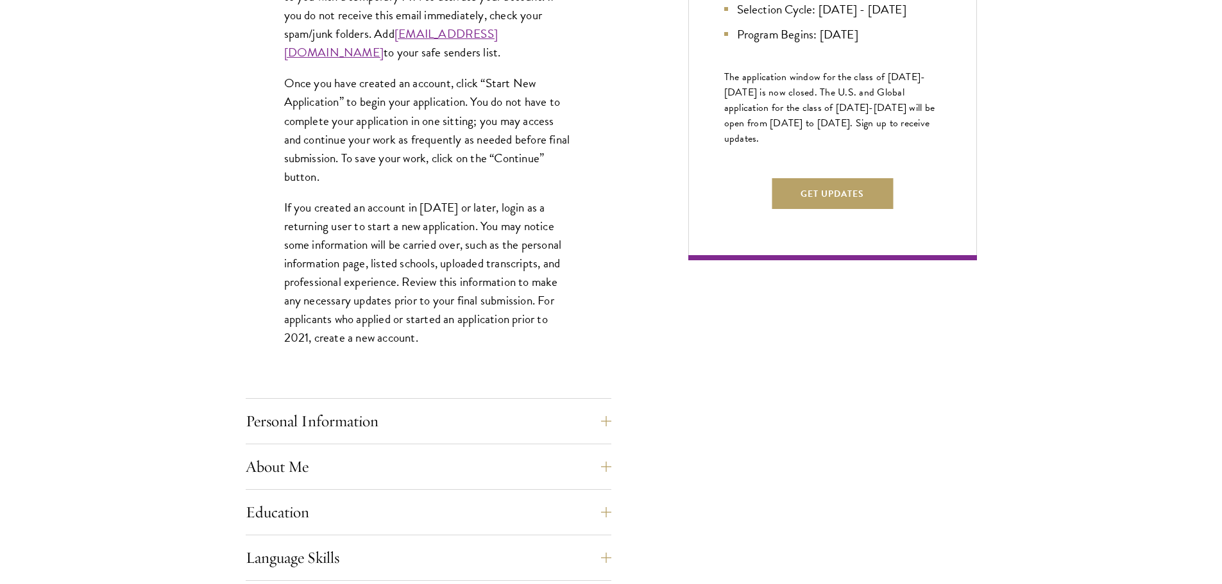 The width and height of the screenshot is (1222, 584). Describe the element at coordinates (428, 130) in the screenshot. I see `p: Once you have created an account, click “Start New Application” to begin your application. You do...` at that location.